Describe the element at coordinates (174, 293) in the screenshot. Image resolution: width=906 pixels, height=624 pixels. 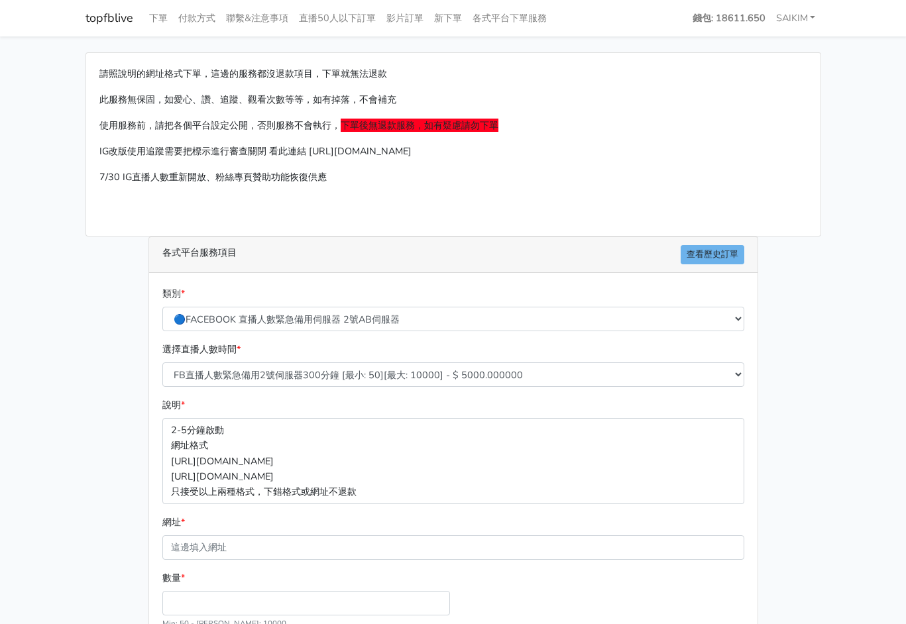
I see `label: 類別` at that location.